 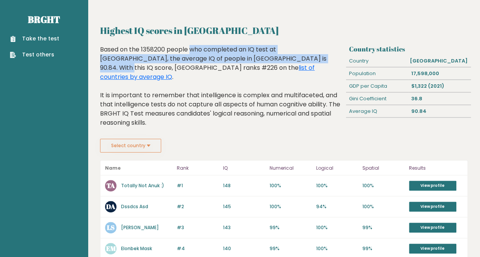 What do you see at coordinates (197, 228) in the screenshot?
I see `p: #3` at bounding box center [197, 228].